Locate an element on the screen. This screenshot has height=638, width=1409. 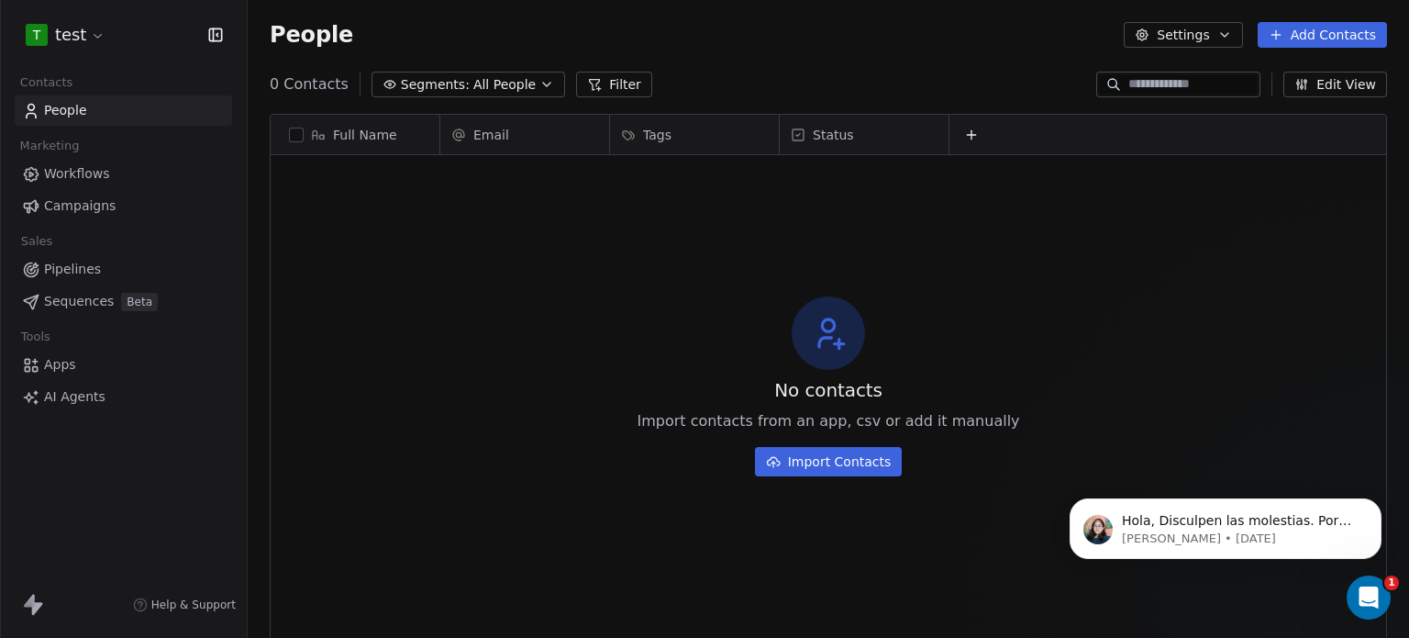
a: Import Contacts is located at coordinates (828, 458).